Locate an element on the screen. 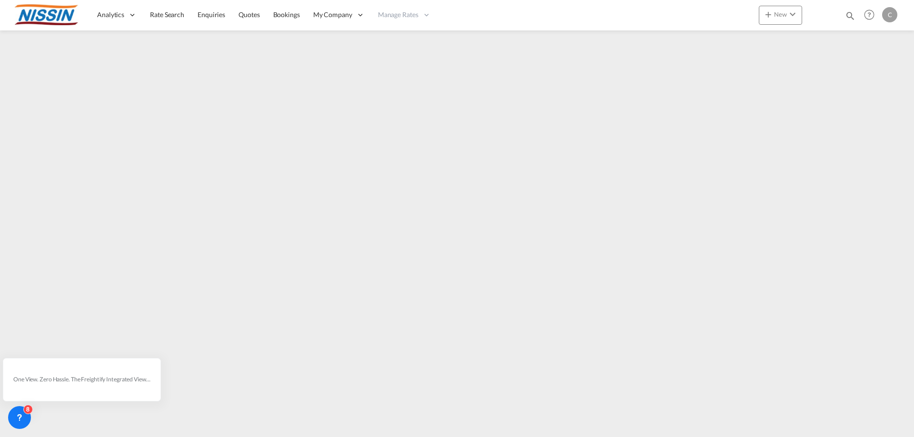 The height and width of the screenshot is (437, 914). div: icon-magnify is located at coordinates (850, 18).